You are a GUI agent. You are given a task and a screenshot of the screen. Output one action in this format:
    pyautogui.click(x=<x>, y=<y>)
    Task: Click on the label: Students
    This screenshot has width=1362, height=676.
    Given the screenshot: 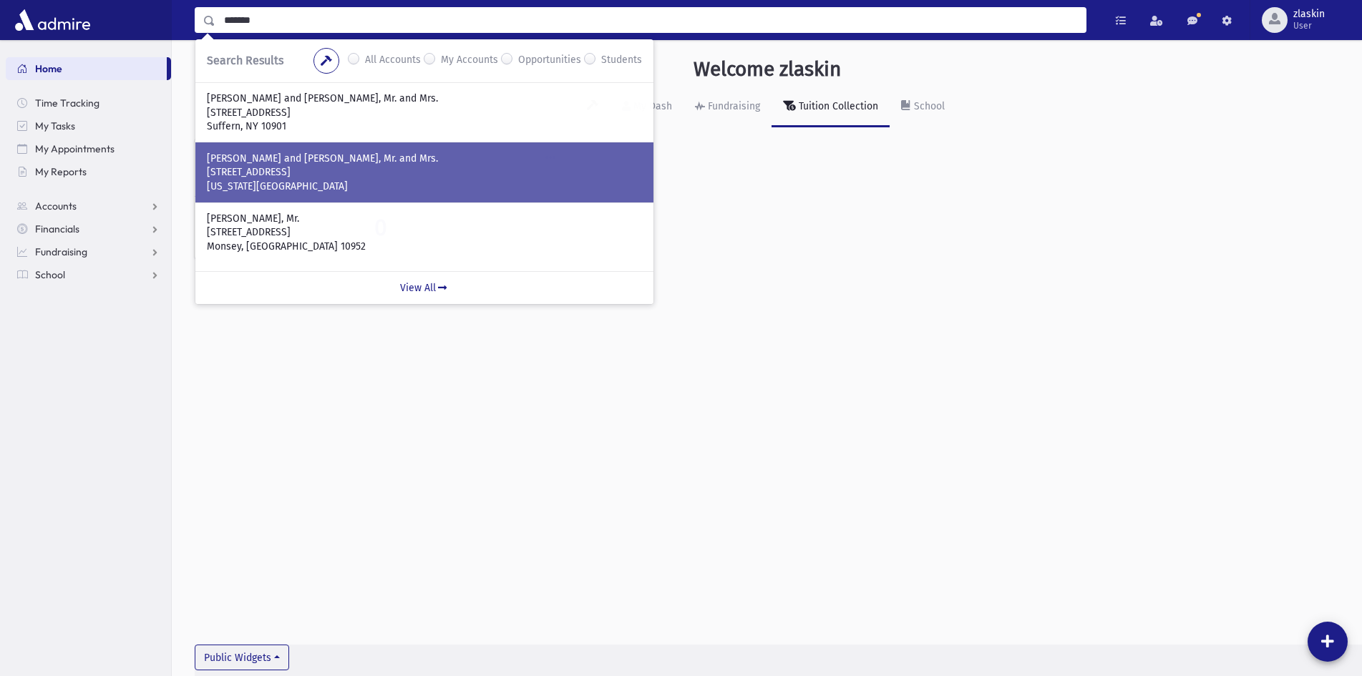 What is the action you would take?
    pyautogui.click(x=621, y=61)
    